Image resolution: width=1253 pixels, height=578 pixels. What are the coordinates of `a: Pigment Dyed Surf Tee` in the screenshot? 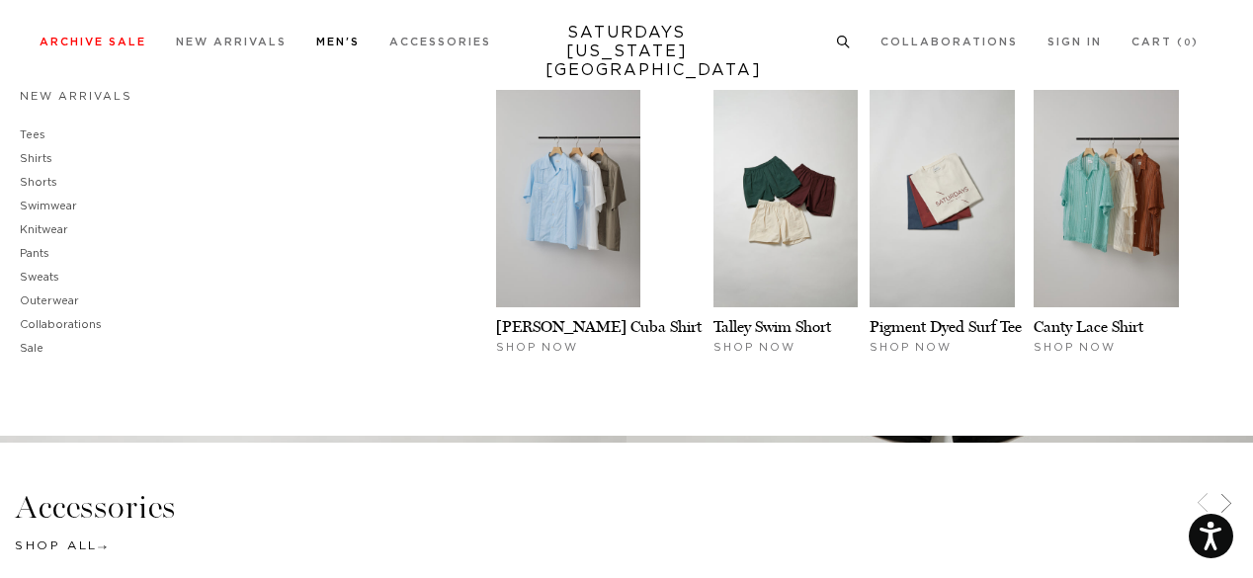 It's located at (946, 326).